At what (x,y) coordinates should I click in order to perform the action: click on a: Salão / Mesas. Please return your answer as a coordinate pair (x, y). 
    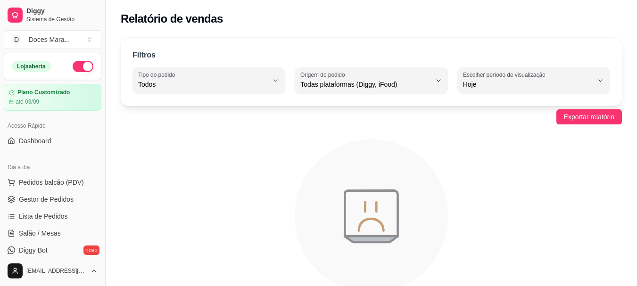
    Looking at the image, I should click on (52, 233).